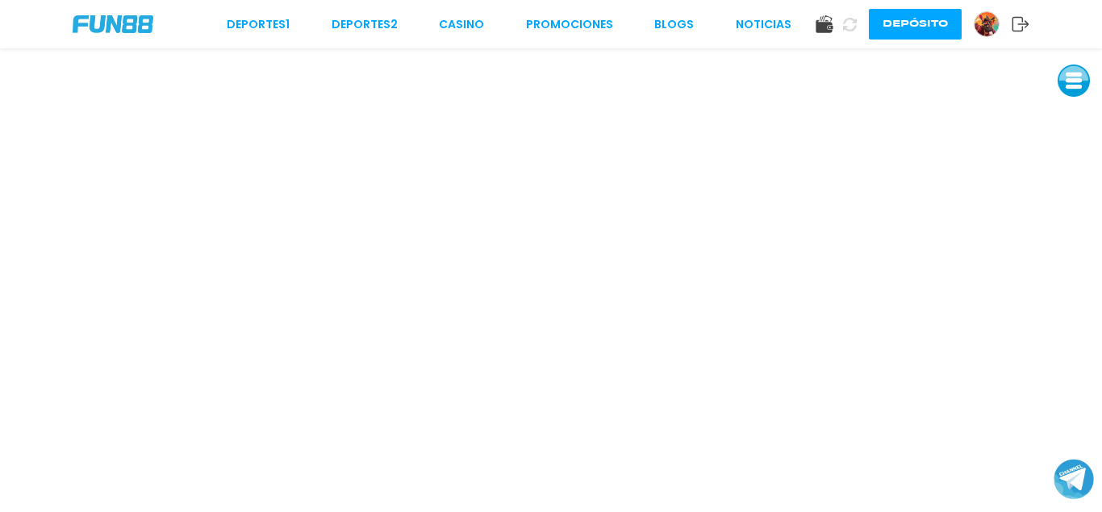 The height and width of the screenshot is (512, 1102). I want to click on a: NOTICIAS, so click(763, 24).